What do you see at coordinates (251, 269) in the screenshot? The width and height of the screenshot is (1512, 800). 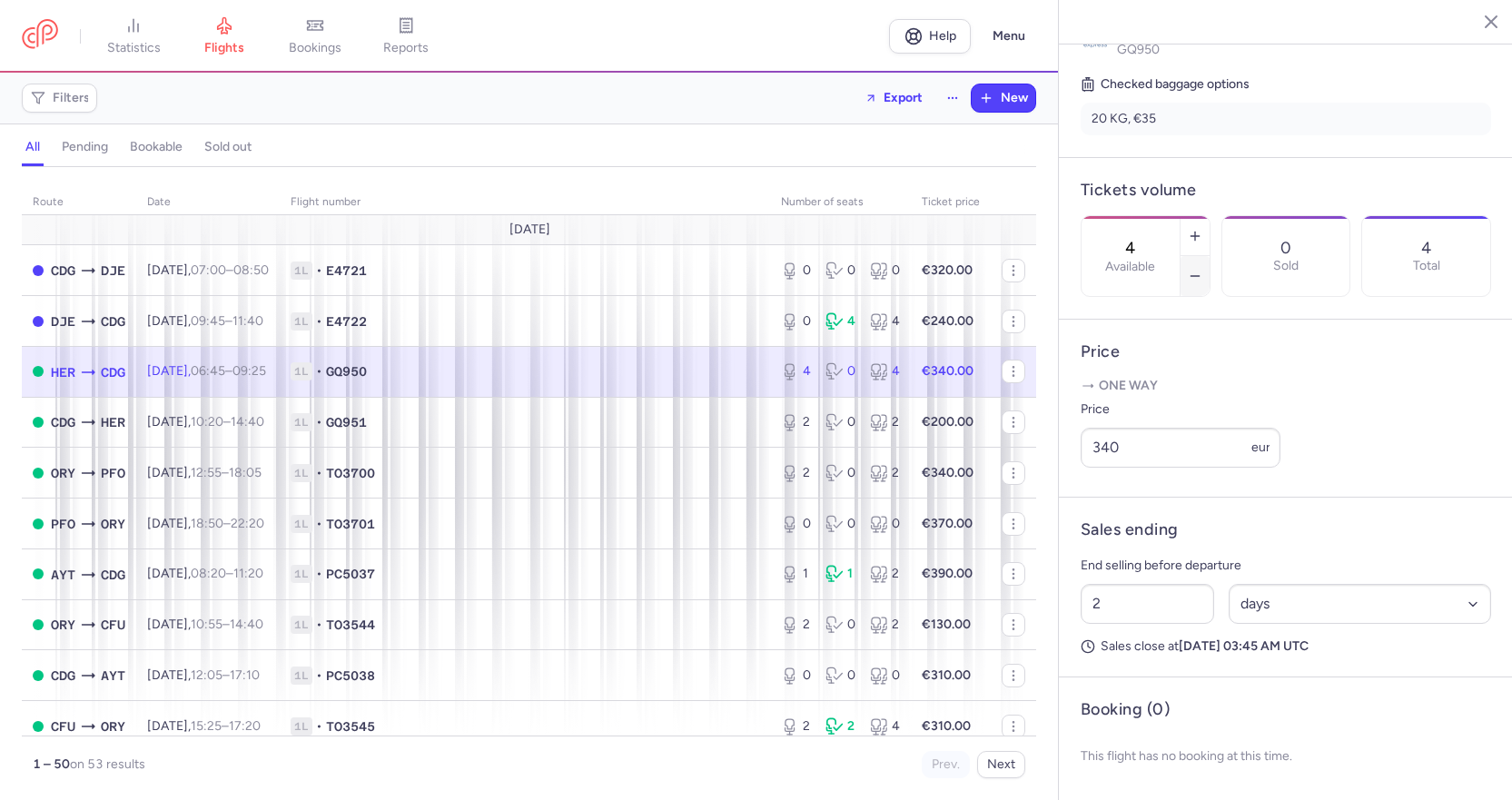 I see `time: 08:50` at bounding box center [251, 269].